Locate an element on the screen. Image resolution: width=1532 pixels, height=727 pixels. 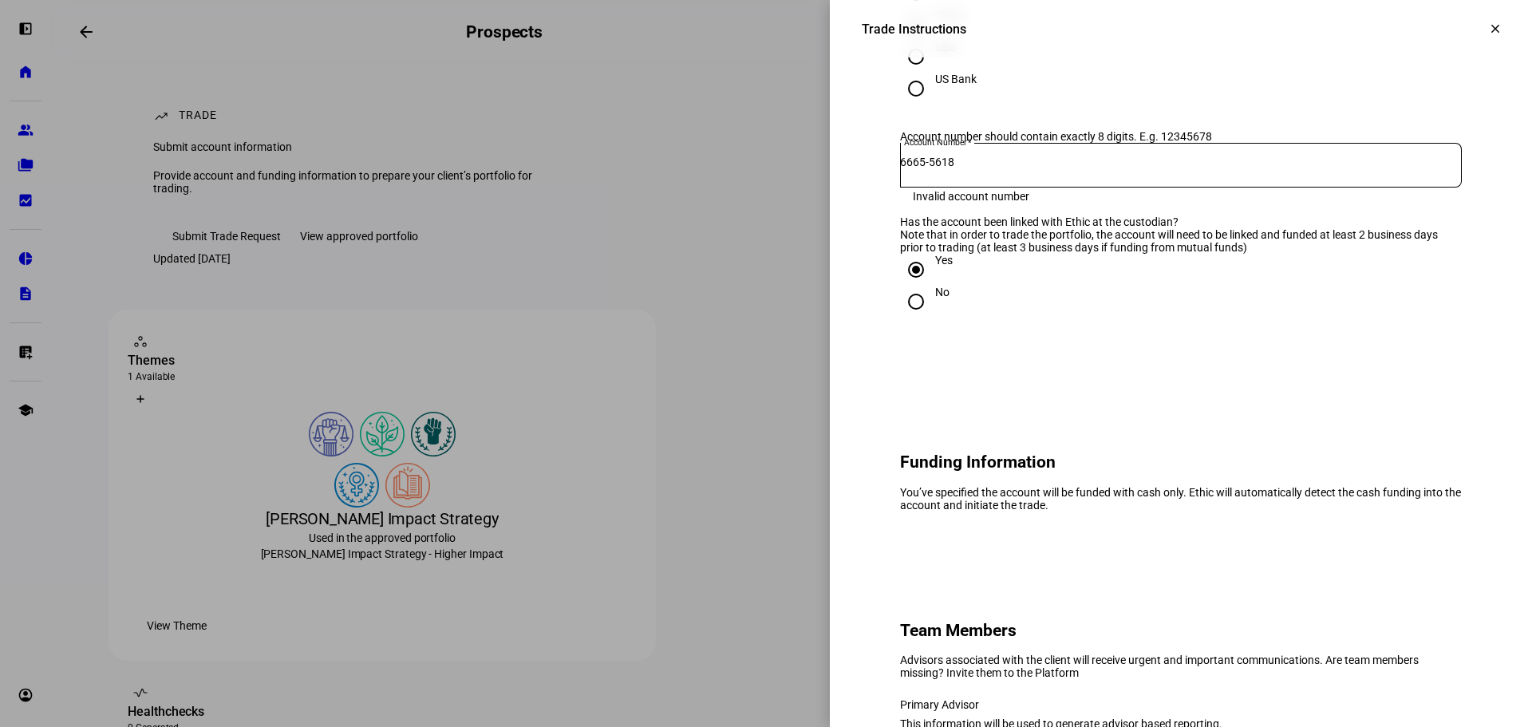
div: Account number should contain exactly 8 digits. E.g. 12345678 is located at coordinates (1181, 136).